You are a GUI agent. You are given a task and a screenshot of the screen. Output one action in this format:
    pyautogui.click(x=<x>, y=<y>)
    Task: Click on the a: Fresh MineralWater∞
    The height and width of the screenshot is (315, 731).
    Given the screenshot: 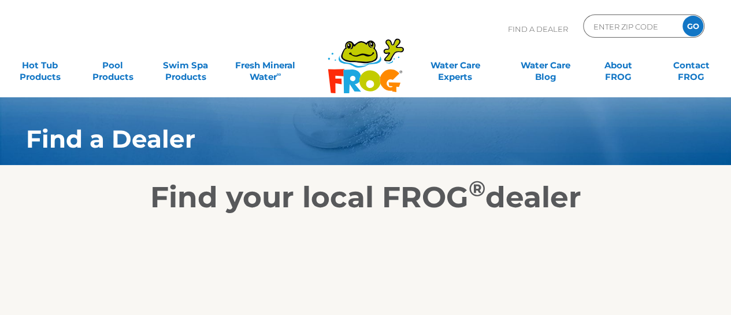 What is the action you would take?
    pyautogui.click(x=265, y=65)
    